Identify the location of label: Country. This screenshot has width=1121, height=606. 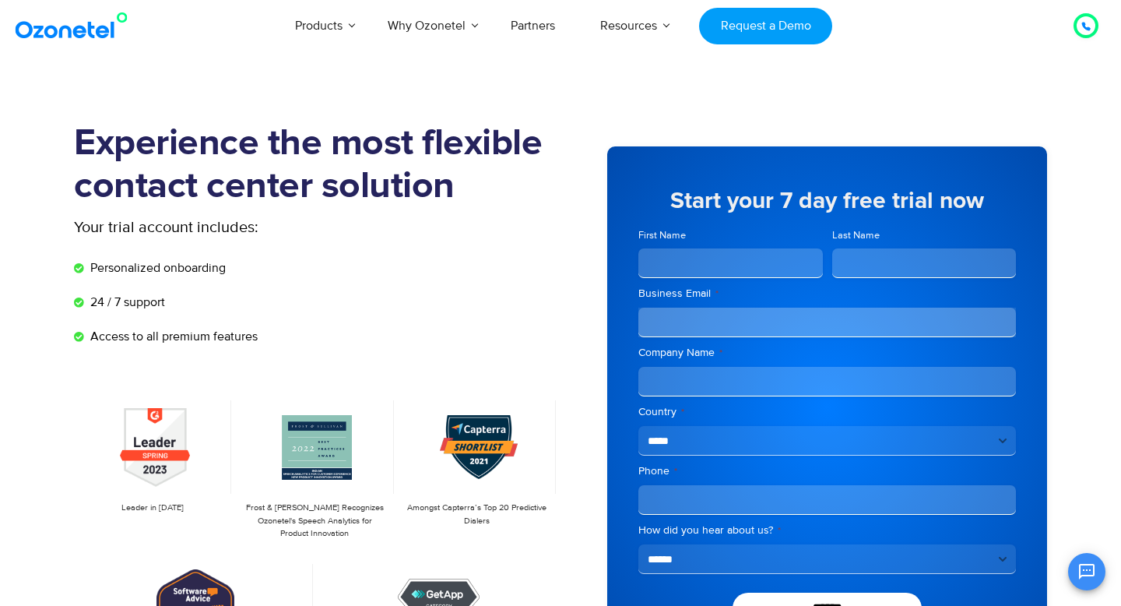
(827, 412).